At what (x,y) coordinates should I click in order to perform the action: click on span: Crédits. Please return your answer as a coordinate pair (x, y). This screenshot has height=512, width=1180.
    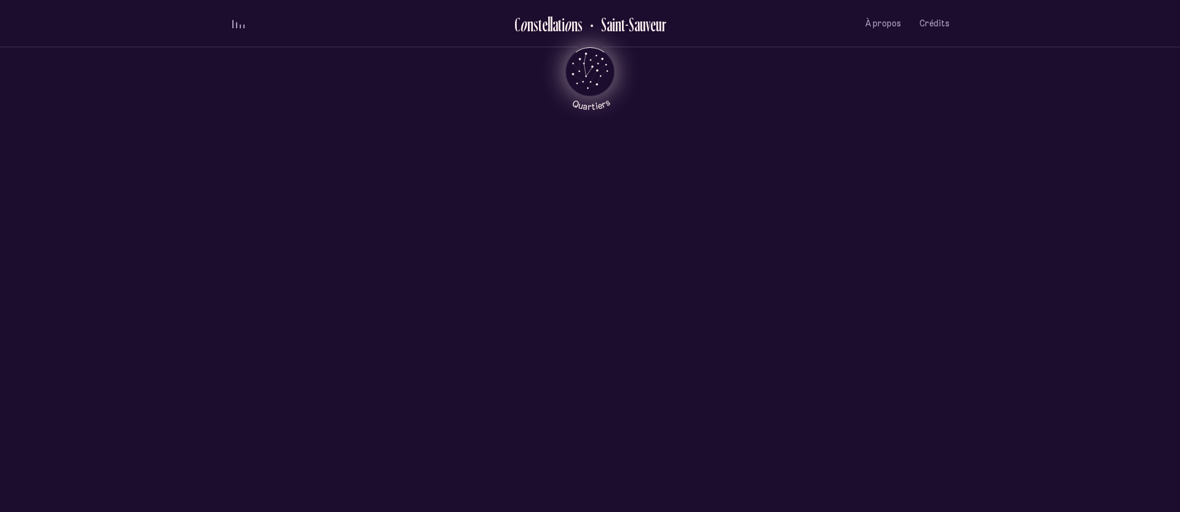
    Looking at the image, I should click on (934, 23).